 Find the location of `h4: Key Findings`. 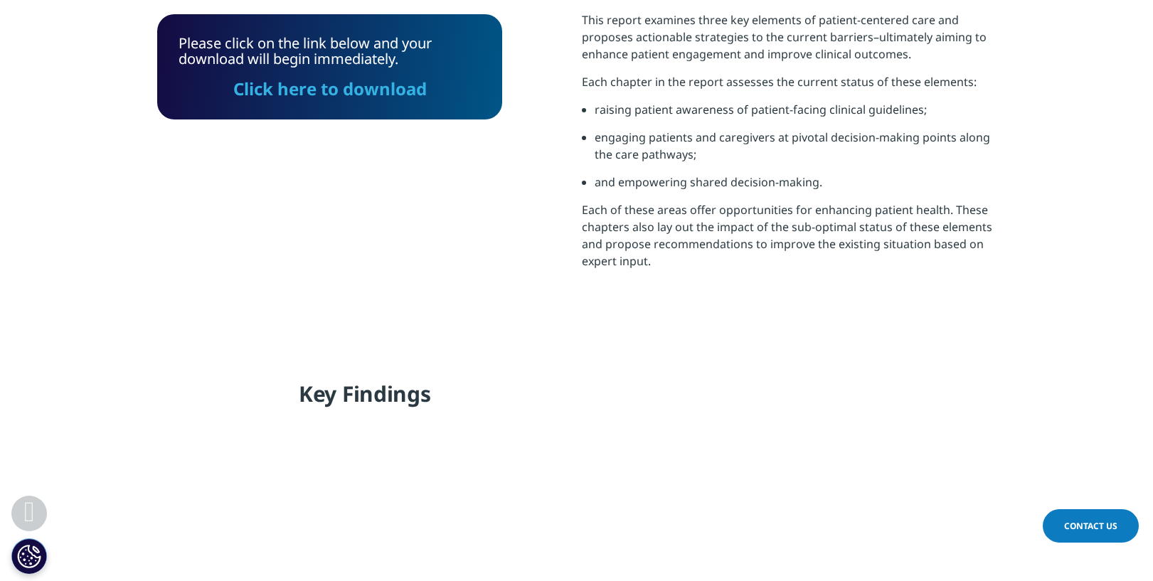

h4: Key Findings is located at coordinates (576, 399).